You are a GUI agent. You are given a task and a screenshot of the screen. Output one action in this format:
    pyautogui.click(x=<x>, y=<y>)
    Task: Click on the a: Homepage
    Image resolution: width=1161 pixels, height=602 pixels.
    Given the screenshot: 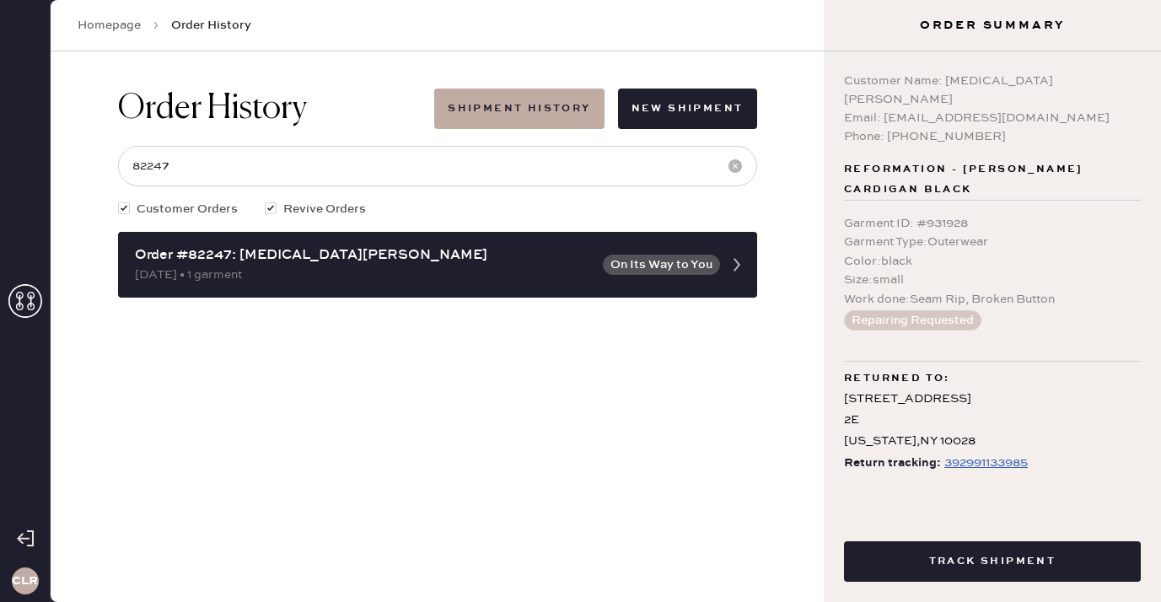 What is the action you would take?
    pyautogui.click(x=109, y=25)
    